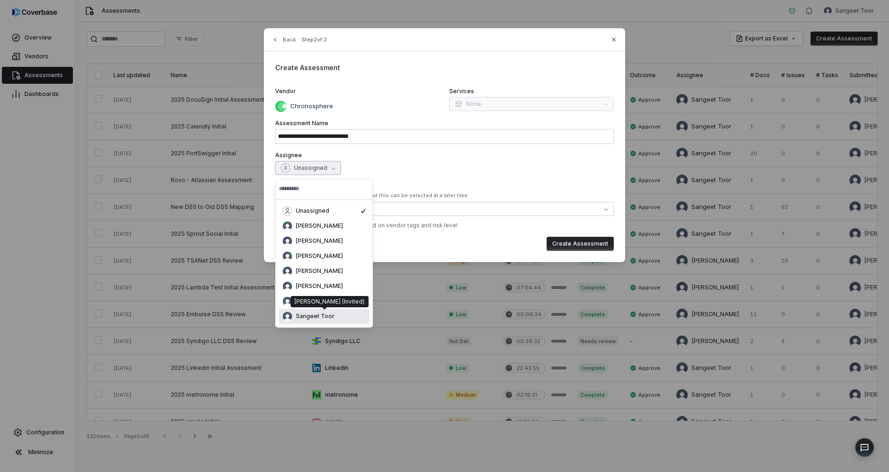 The width and height of the screenshot is (889, 472). I want to click on img: Rachelle Guli avatar, so click(287, 286).